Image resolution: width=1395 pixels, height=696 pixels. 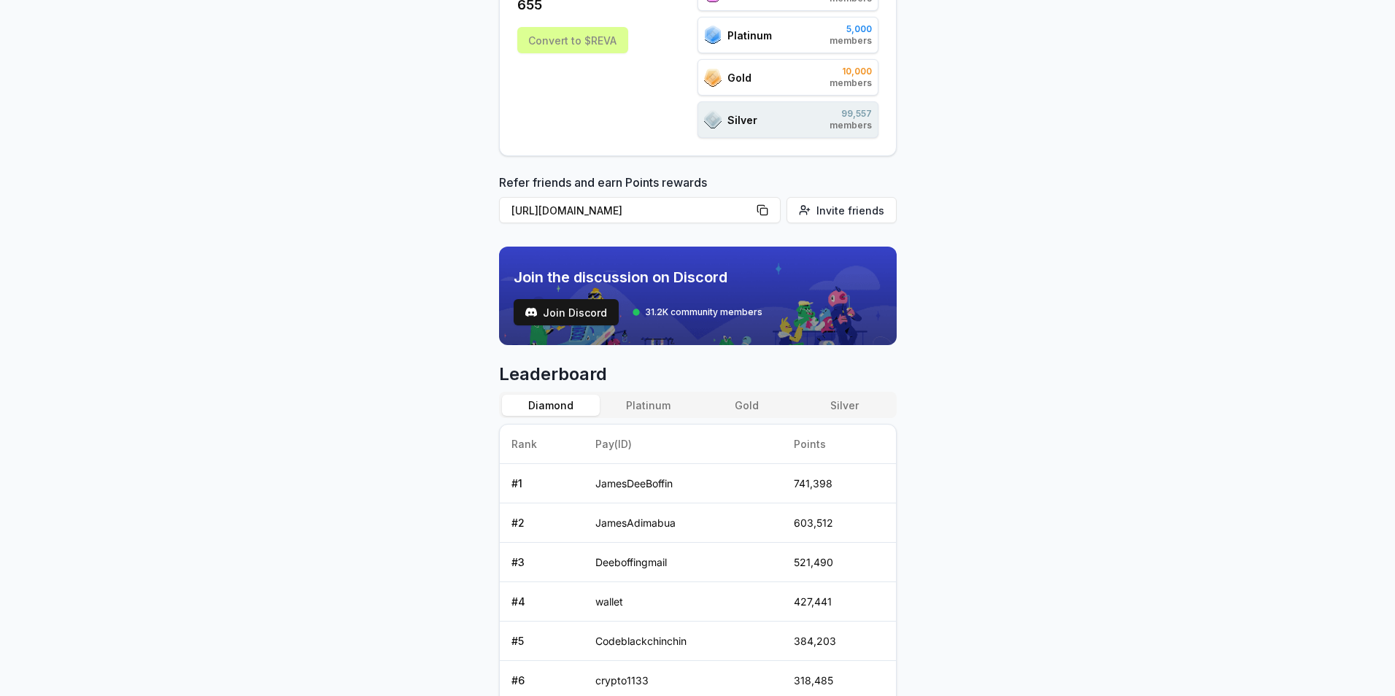 What do you see at coordinates (575, 312) in the screenshot?
I see `span: Join Discord` at bounding box center [575, 312].